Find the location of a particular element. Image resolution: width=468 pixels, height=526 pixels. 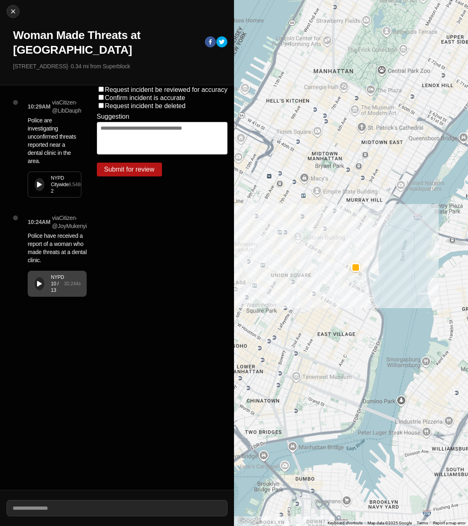

p: via Citizen · @ JoyMukenyi is located at coordinates (69, 222).